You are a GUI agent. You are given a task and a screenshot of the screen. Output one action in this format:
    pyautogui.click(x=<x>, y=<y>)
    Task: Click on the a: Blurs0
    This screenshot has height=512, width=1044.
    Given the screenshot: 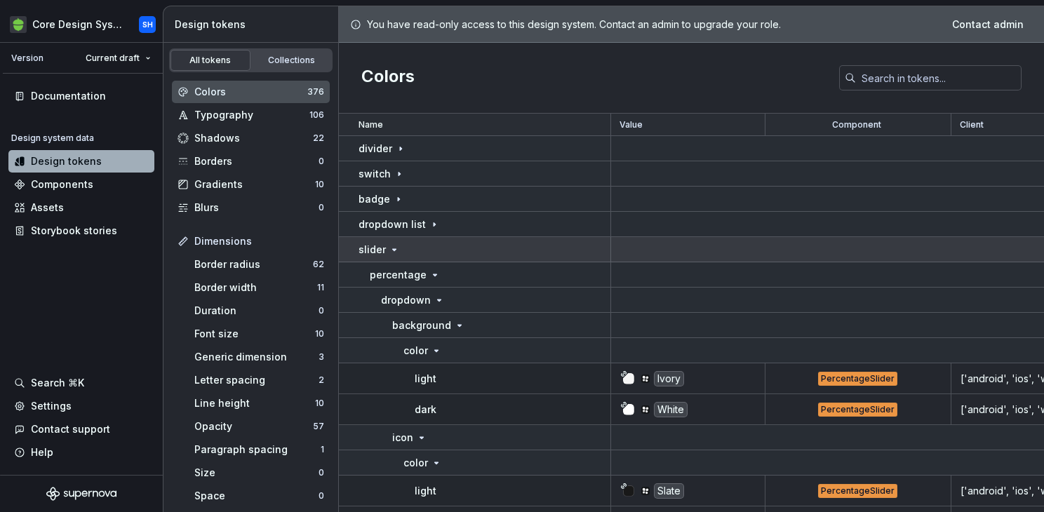 What is the action you would take?
    pyautogui.click(x=251, y=208)
    